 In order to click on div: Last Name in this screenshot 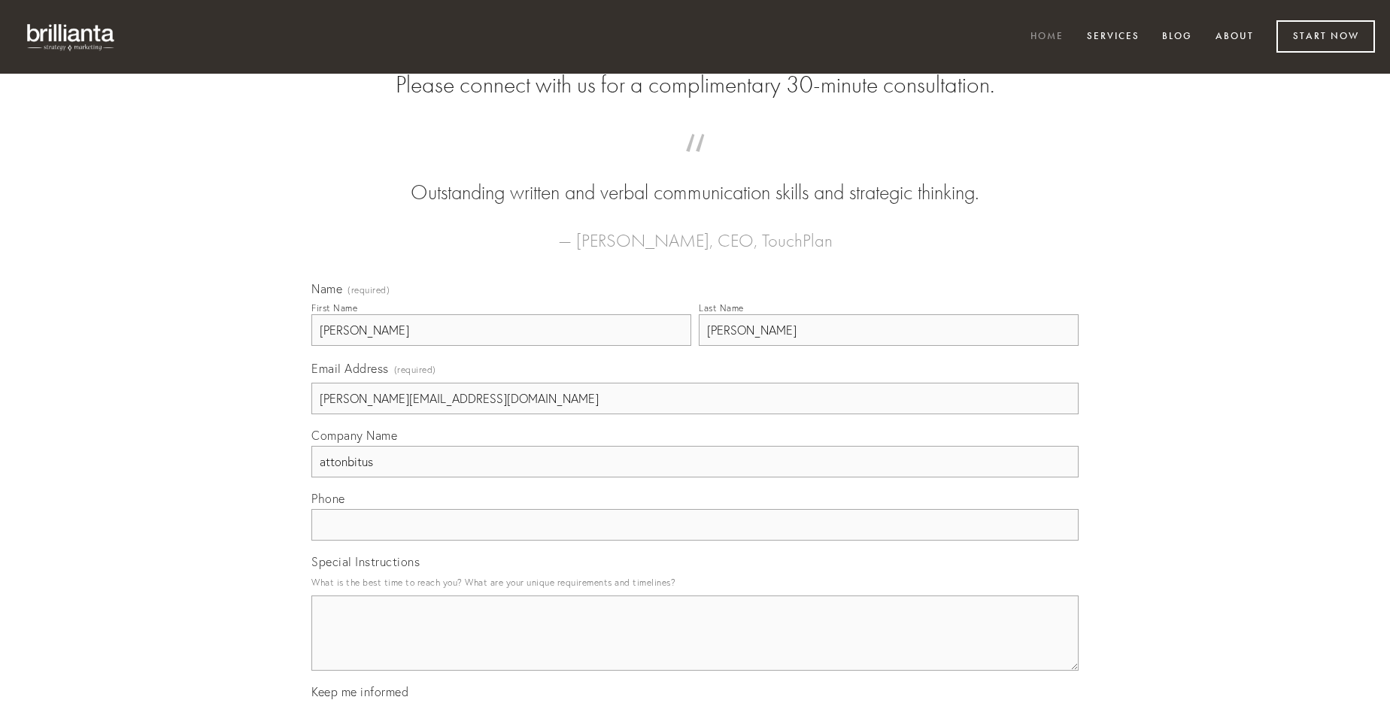, I will do `click(722, 308)`.